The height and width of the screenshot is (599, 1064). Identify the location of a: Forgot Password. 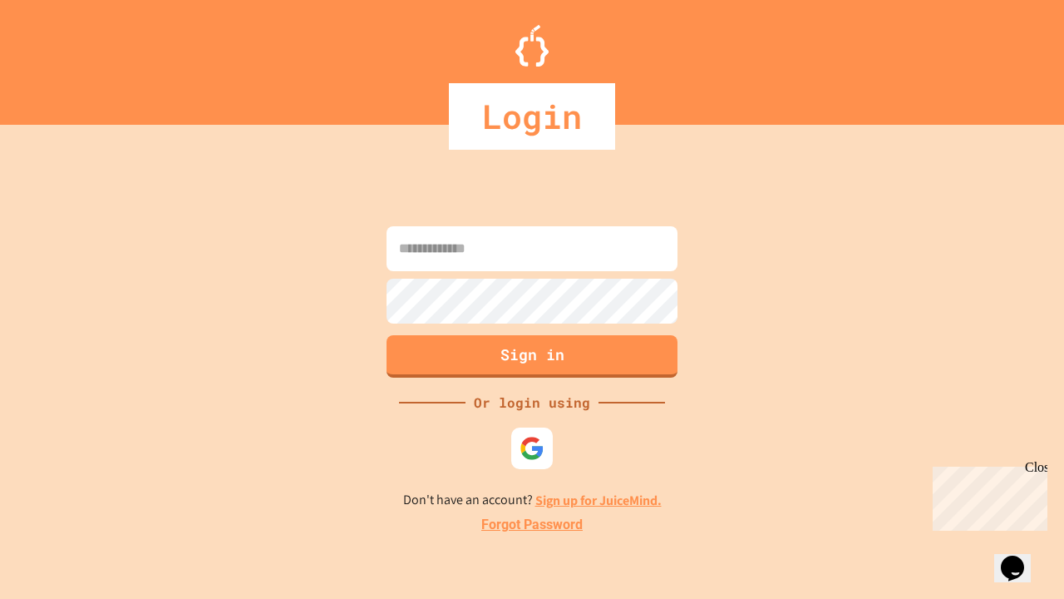
(532, 525).